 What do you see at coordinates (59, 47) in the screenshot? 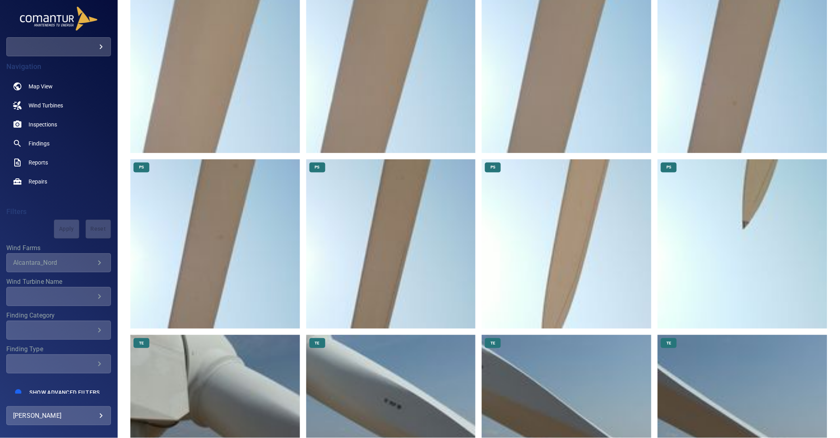
I see `div: comantursiemensserviceitaly` at bounding box center [59, 47].